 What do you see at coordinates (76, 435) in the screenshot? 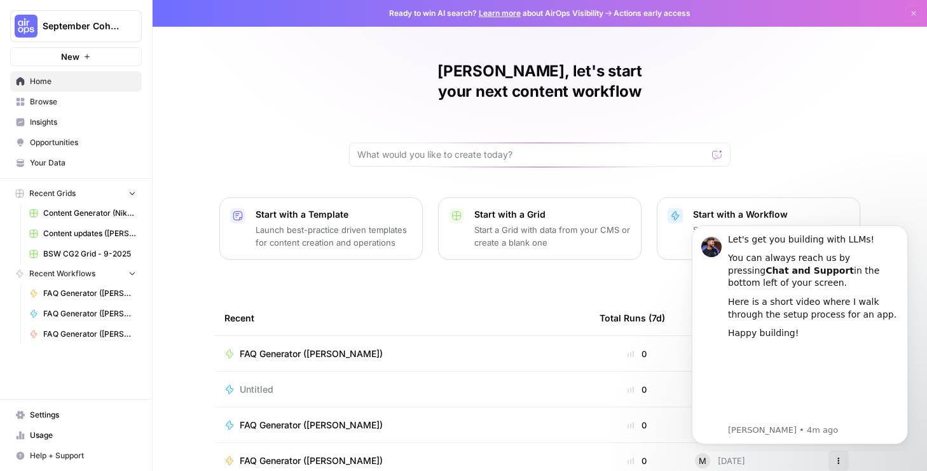
I see `a: Usage` at bounding box center [76, 435].